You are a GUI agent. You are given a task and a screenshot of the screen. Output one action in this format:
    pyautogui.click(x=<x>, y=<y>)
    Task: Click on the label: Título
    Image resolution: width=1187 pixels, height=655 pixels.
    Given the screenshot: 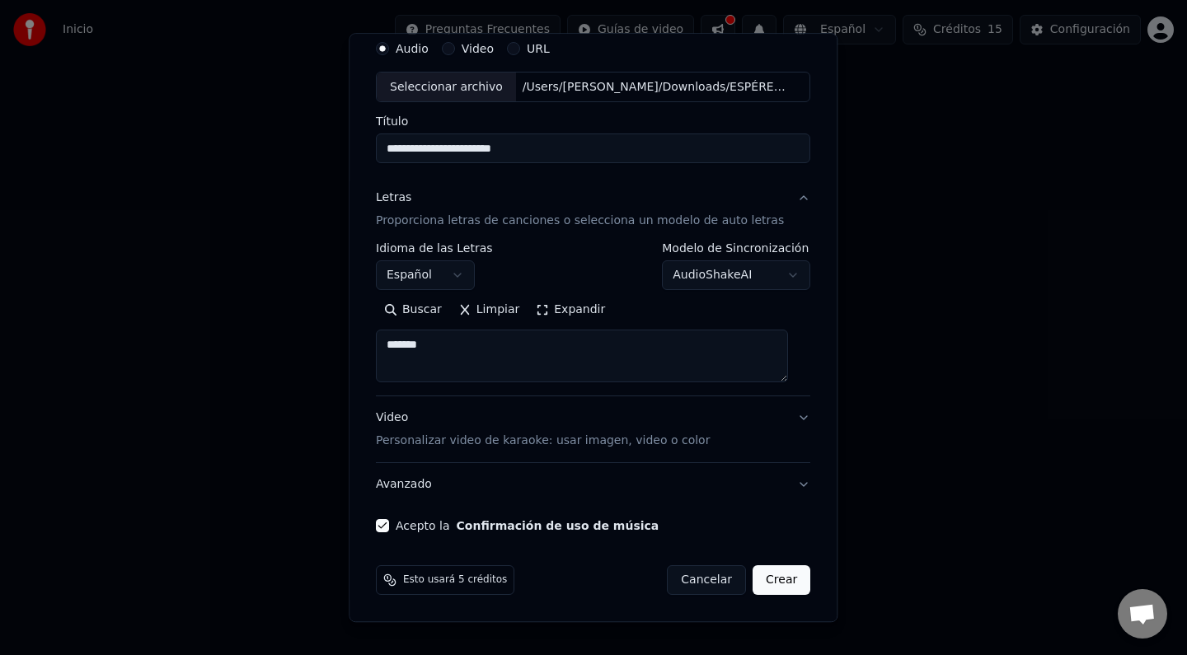 What is the action you would take?
    pyautogui.click(x=593, y=122)
    